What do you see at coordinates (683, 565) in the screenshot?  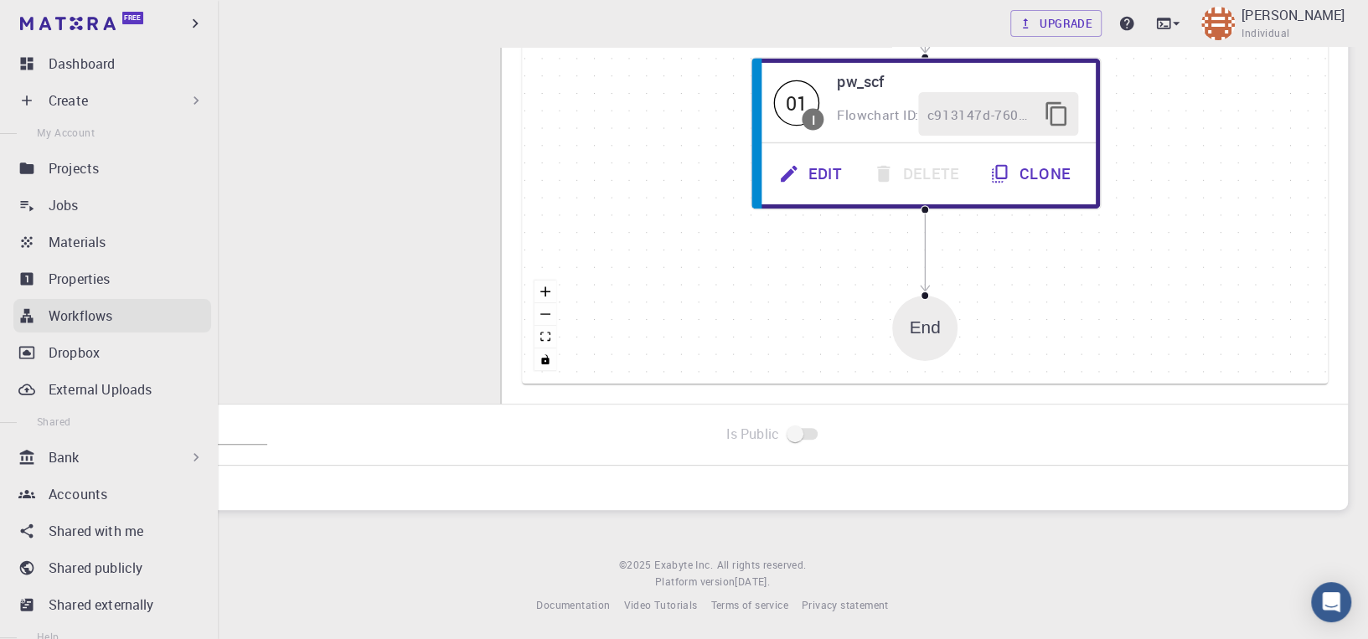 I see `a: Exabyte Inc.` at bounding box center [683, 565].